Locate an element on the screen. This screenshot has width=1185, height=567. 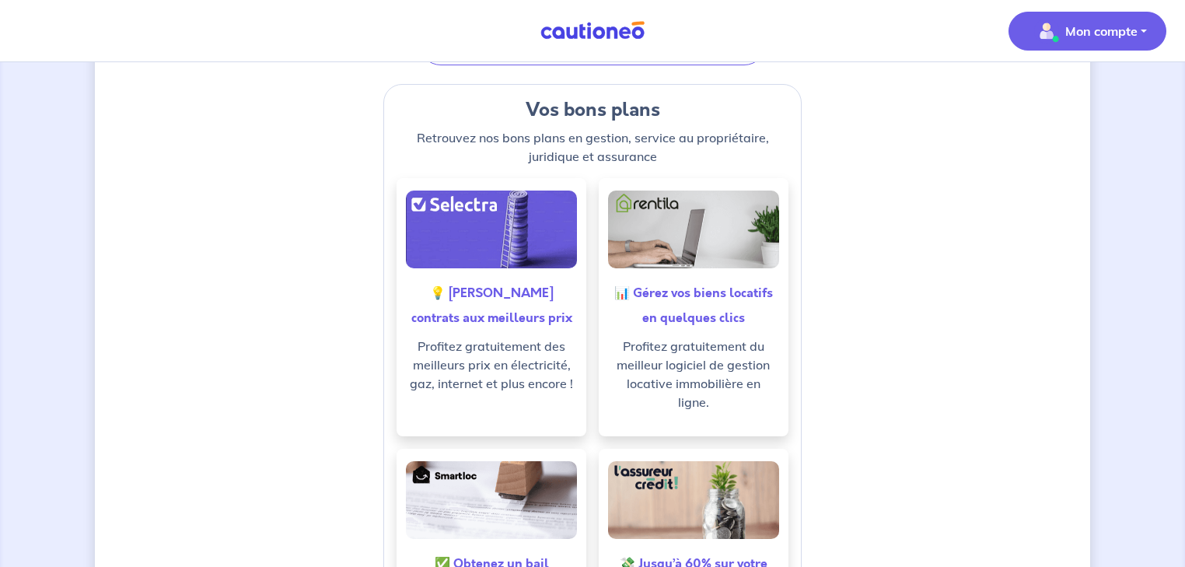
p: Retrouvez nos bons plans en gestion, service au propriétaire, juridique et assurance is located at coordinates (593, 147).